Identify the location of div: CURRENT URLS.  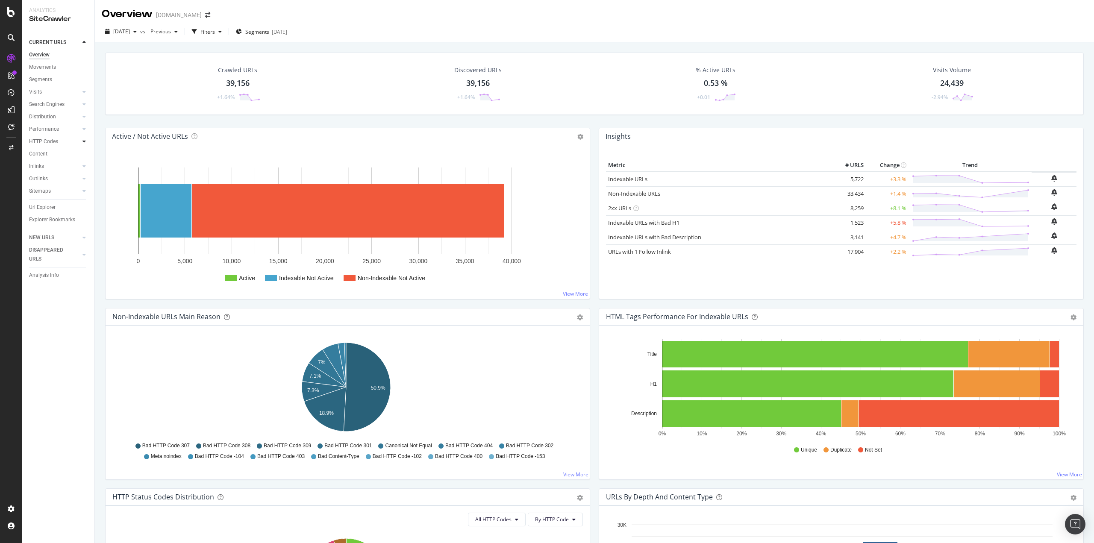
(47, 42).